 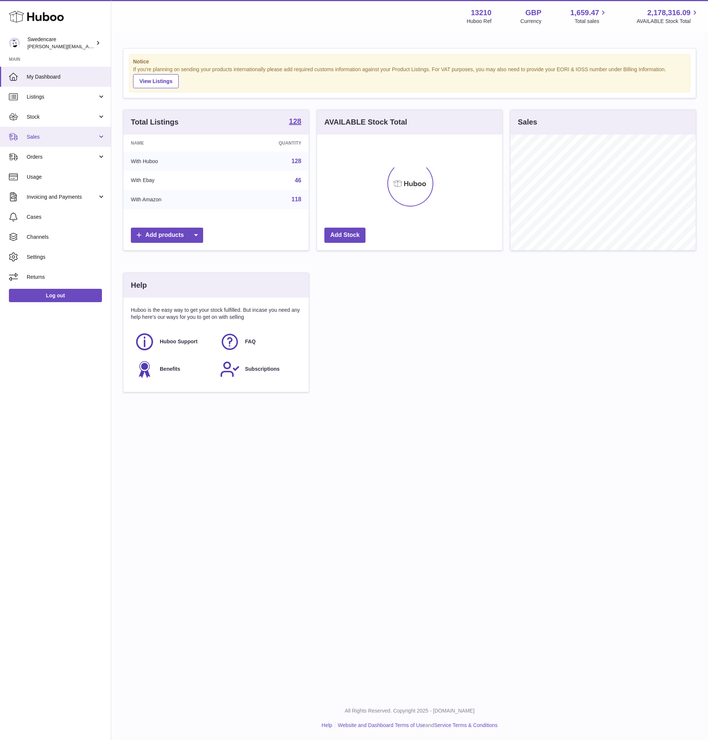 What do you see at coordinates (174, 143) in the screenshot?
I see `th: Name` at bounding box center [174, 143].